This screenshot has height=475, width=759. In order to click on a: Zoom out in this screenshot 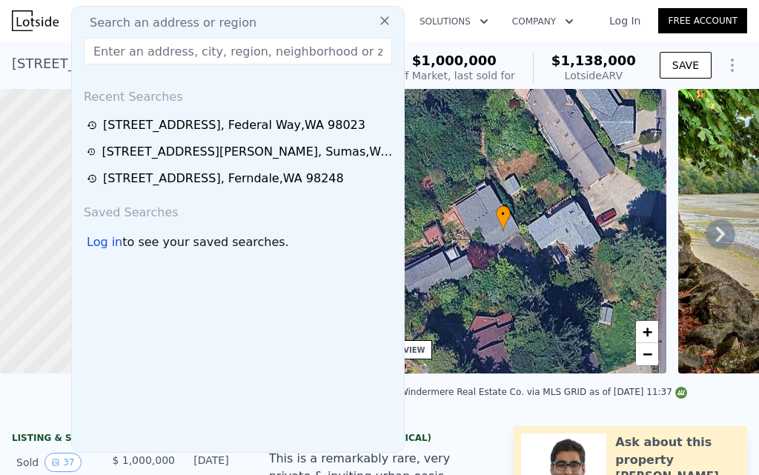, I will do `click(647, 354)`.